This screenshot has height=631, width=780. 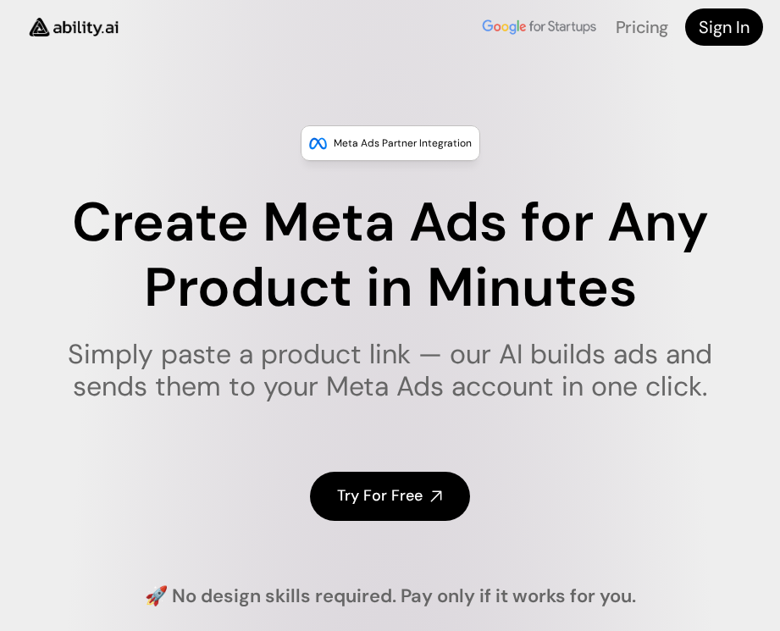 I want to click on h1: Create Meta Ads for Any Product in Minutes, so click(x=389, y=256).